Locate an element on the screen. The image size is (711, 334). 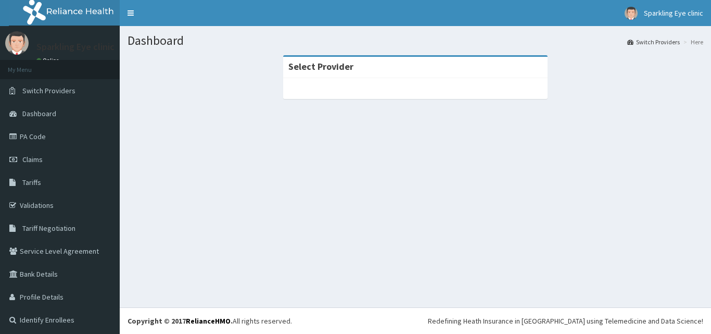
a: Online is located at coordinates (49, 60).